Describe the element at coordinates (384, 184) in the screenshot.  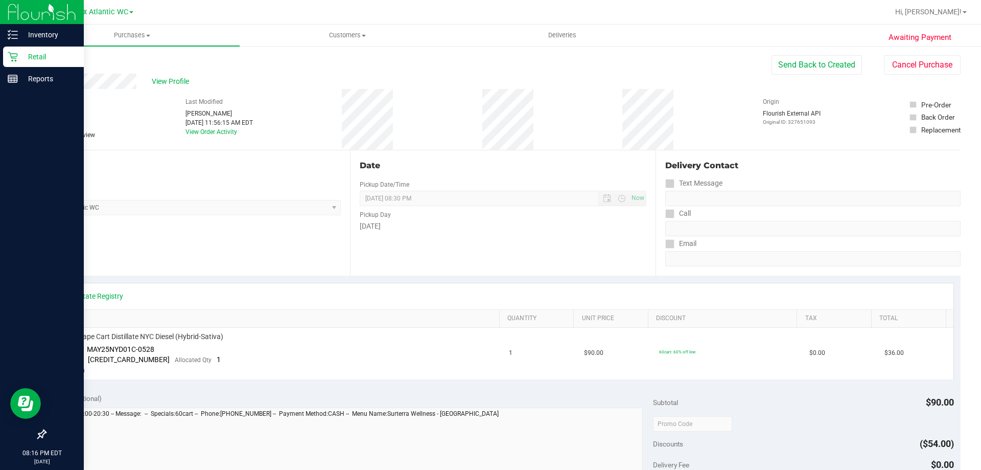
I see `label: Pickup Date/Time` at that location.